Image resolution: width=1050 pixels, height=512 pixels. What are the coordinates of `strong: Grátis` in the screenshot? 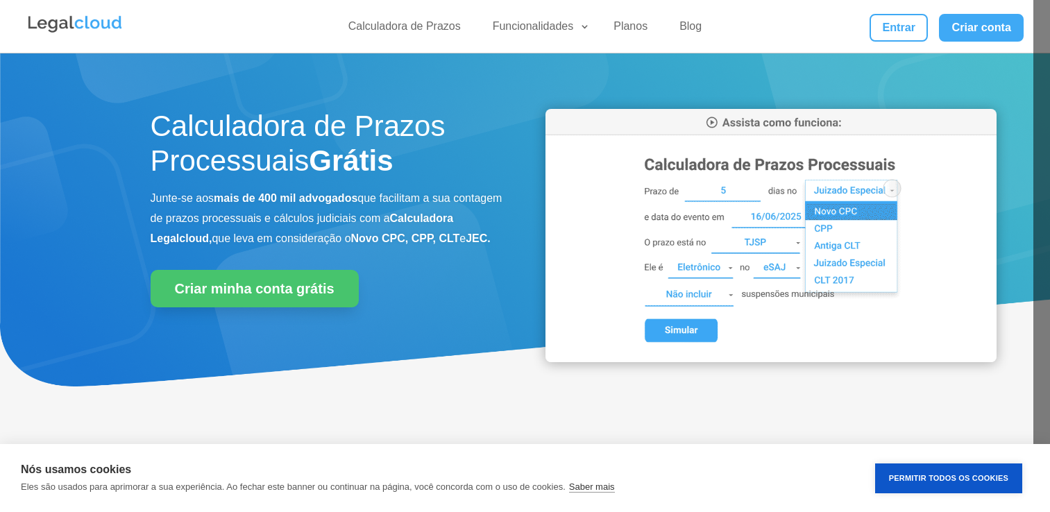 It's located at (350, 160).